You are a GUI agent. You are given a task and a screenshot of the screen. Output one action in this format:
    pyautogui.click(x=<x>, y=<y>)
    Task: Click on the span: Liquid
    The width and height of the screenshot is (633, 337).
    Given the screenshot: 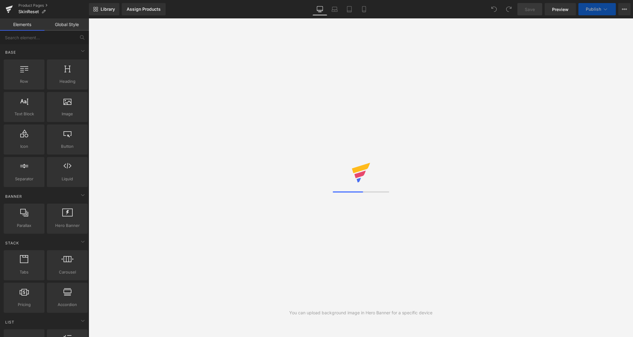 What is the action you would take?
    pyautogui.click(x=67, y=179)
    